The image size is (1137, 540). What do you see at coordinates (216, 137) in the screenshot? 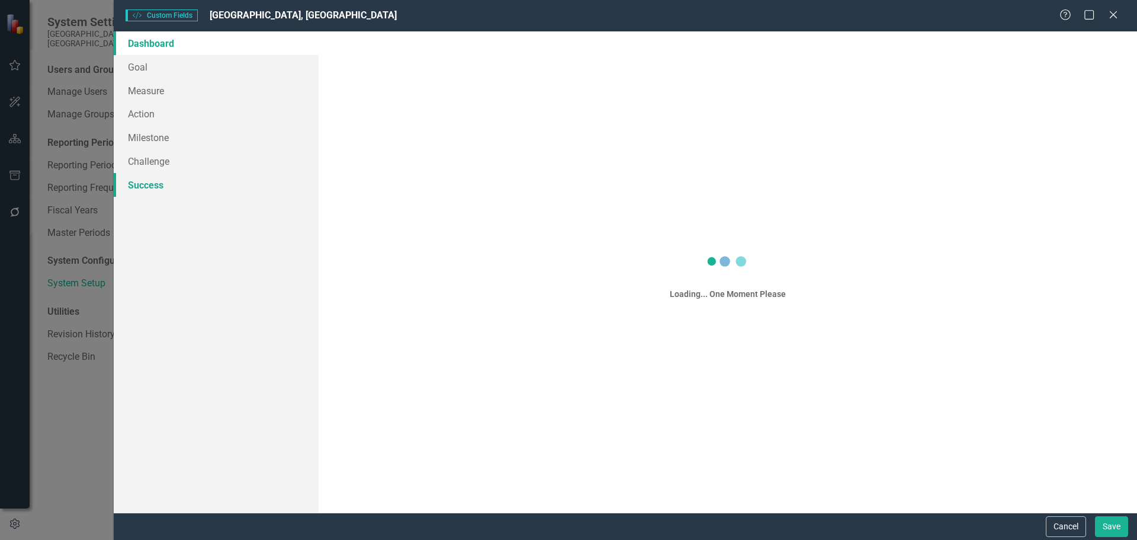
I see `a: Milestone` at bounding box center [216, 137].